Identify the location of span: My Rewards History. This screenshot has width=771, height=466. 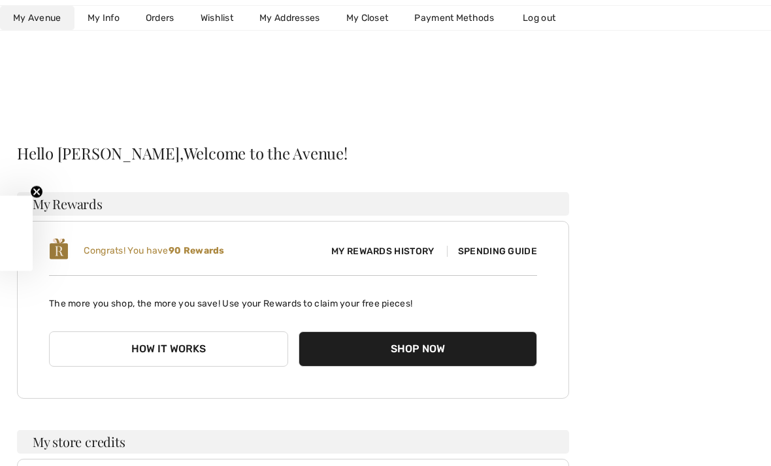
(382, 251).